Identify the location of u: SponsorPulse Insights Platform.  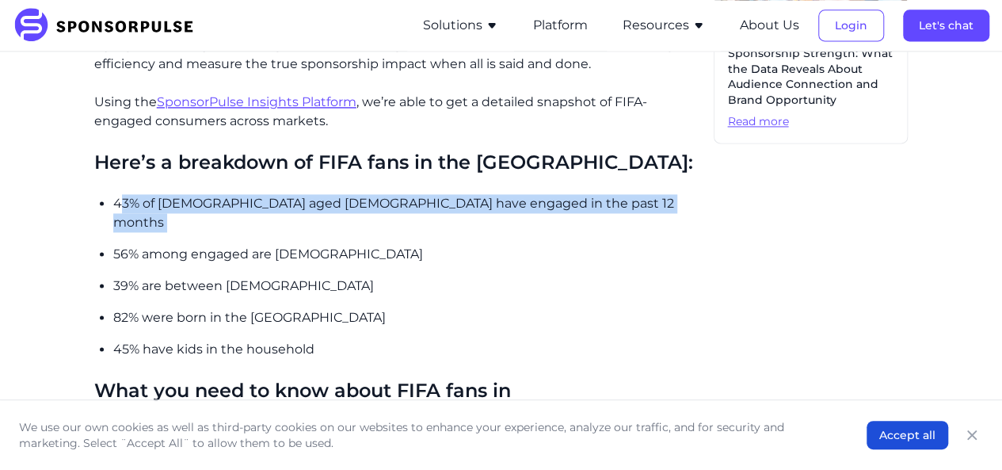
(257, 101).